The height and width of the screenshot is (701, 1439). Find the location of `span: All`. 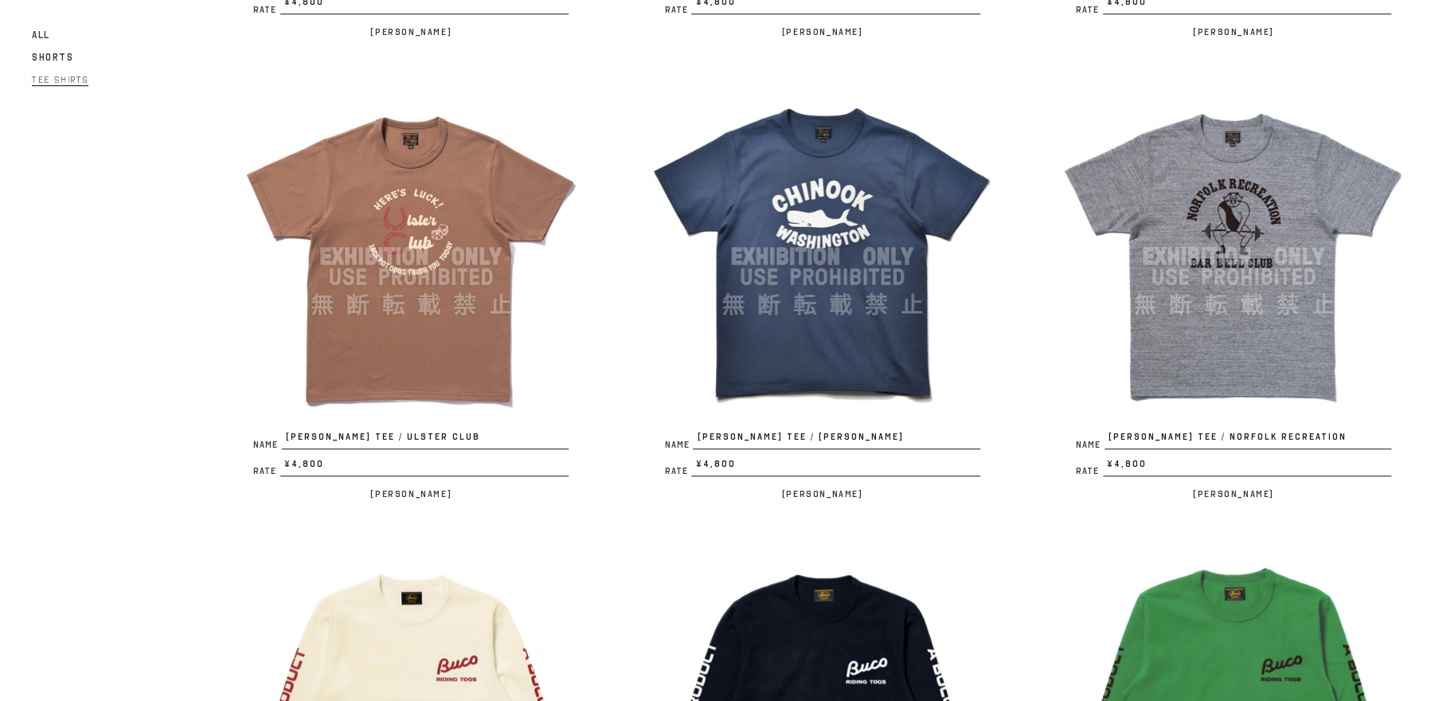

span: All is located at coordinates (41, 35).